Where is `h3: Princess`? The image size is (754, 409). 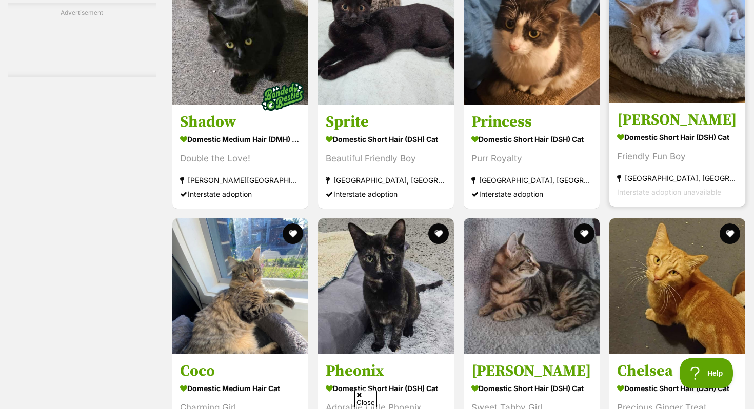
h3: Princess is located at coordinates (531, 122).